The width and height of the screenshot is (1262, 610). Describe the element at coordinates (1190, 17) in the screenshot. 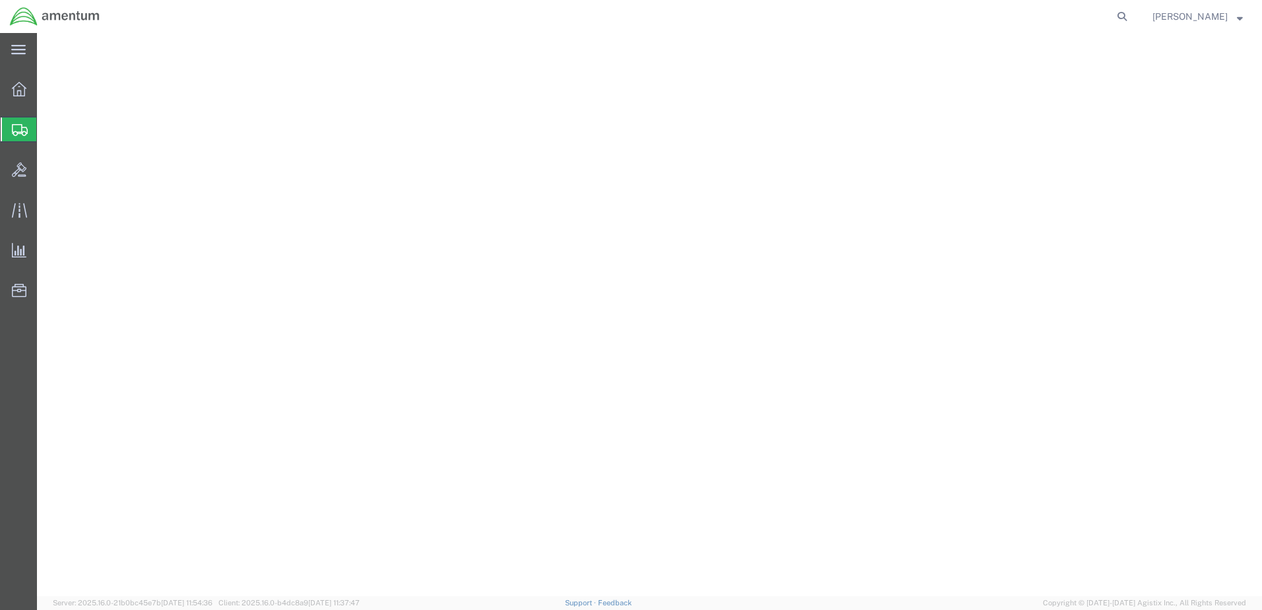

I see `span: Ben Bauer` at that location.